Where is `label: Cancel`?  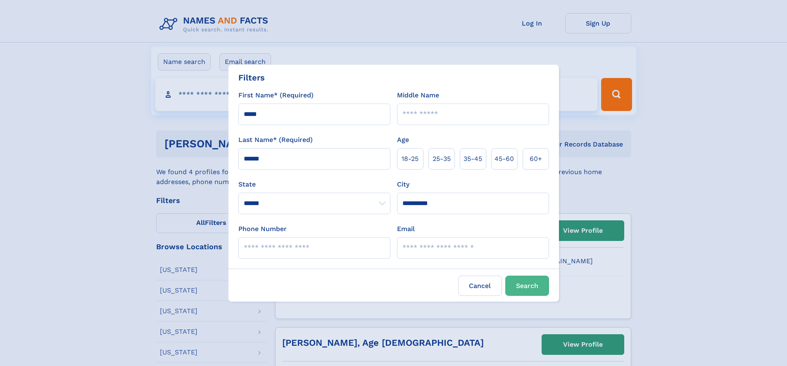
label: Cancel is located at coordinates (480, 286).